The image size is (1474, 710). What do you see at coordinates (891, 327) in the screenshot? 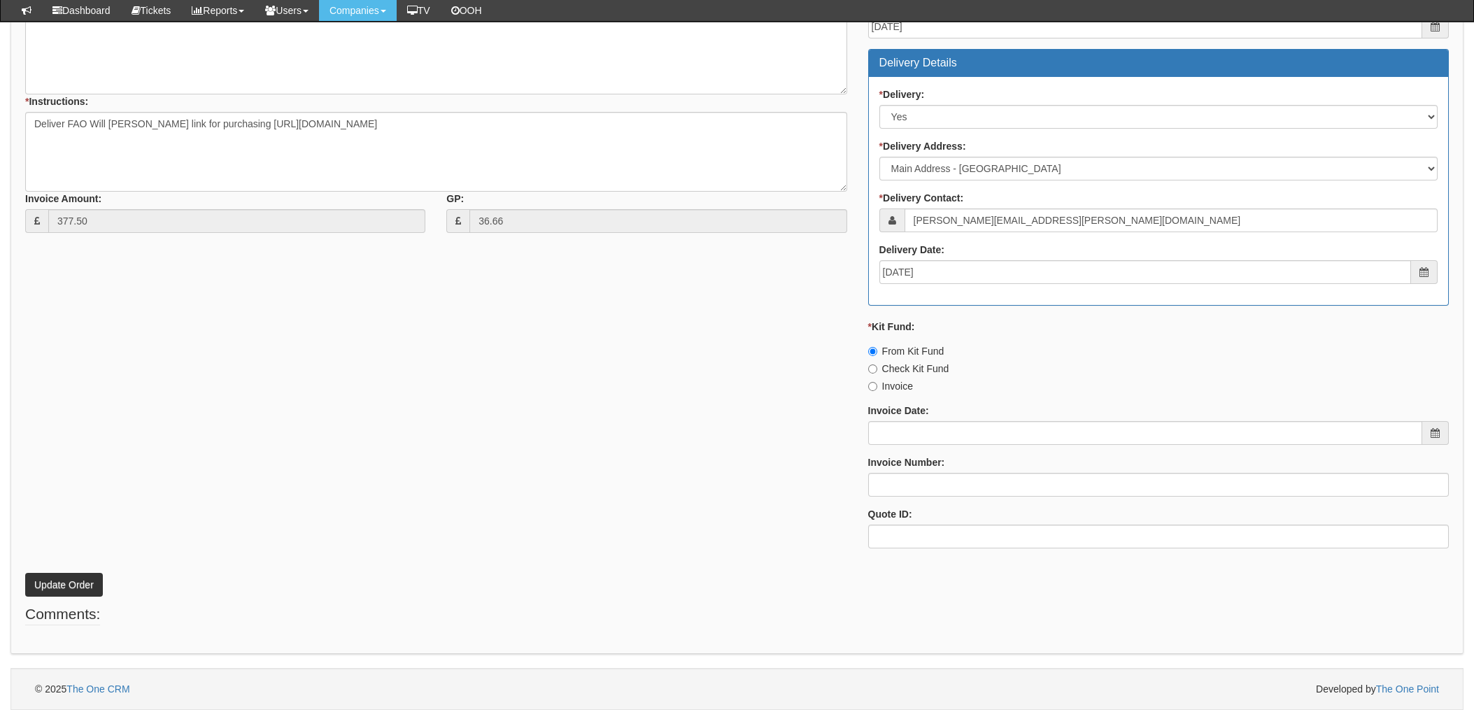
I see `label: Kit Fund:` at bounding box center [891, 327].